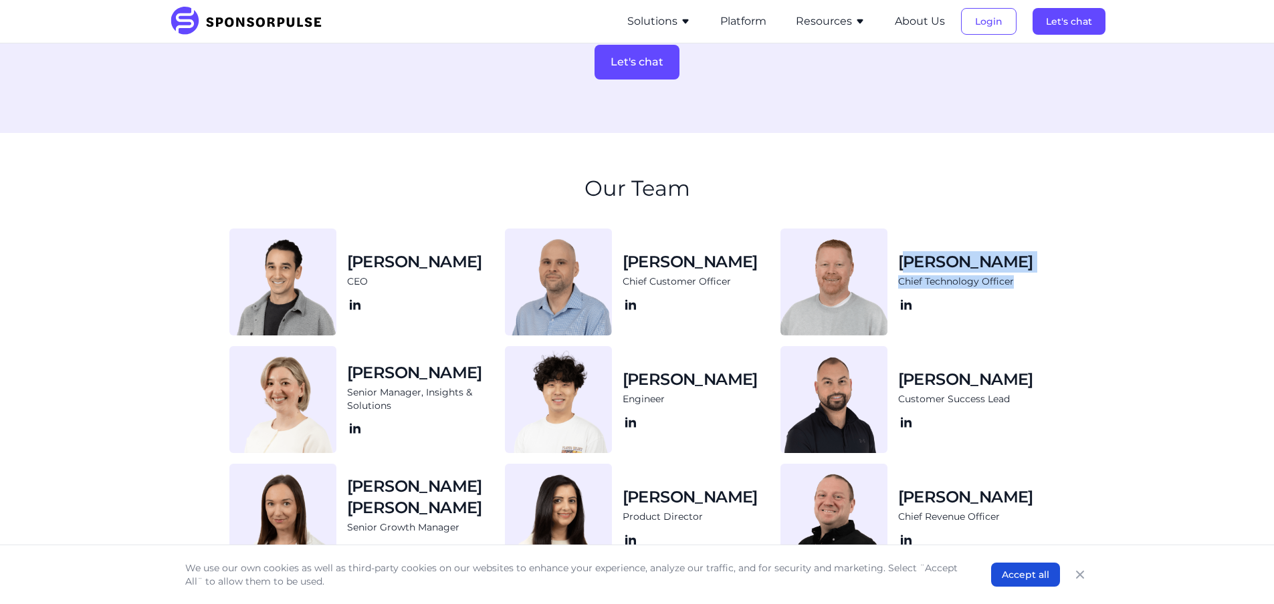 The image size is (1274, 604). What do you see at coordinates (574, 575) in the screenshot?
I see `p: We use our own cookies as well as third-party cookies on our websites to enhance your experience,...` at bounding box center [574, 575].